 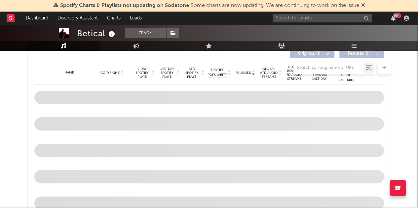 What do you see at coordinates (363, 6) in the screenshot?
I see `span: Dismiss` at bounding box center [363, 6].